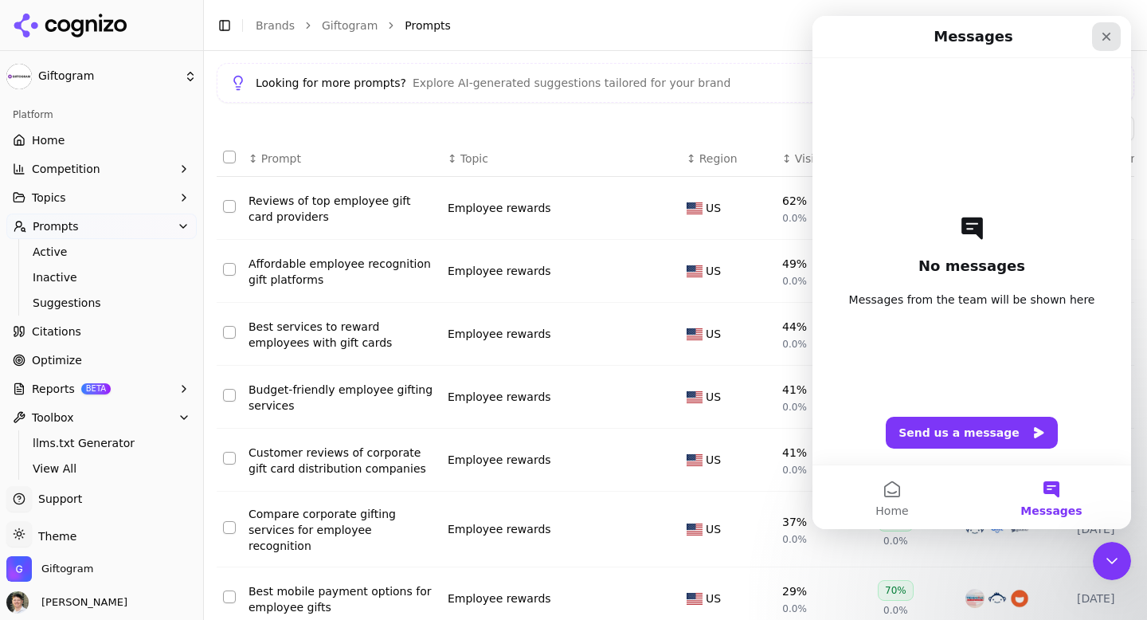 The width and height of the screenshot is (1147, 620). I want to click on th: Region, so click(728, 158).